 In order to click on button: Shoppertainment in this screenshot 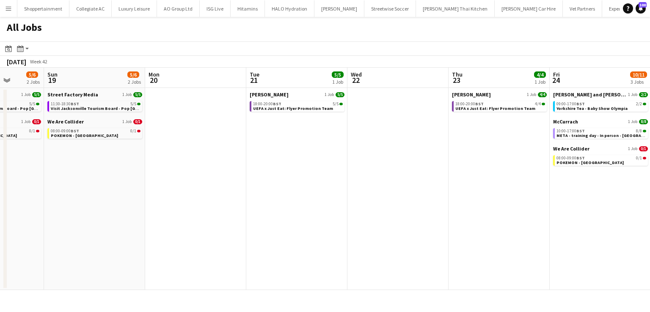, I will do `click(43, 8)`.